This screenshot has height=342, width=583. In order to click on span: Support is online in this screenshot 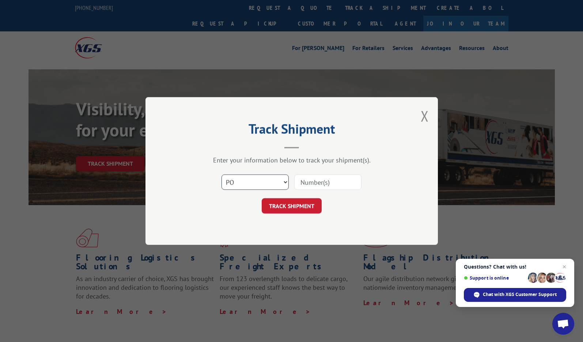, I will do `click(495, 278)`.